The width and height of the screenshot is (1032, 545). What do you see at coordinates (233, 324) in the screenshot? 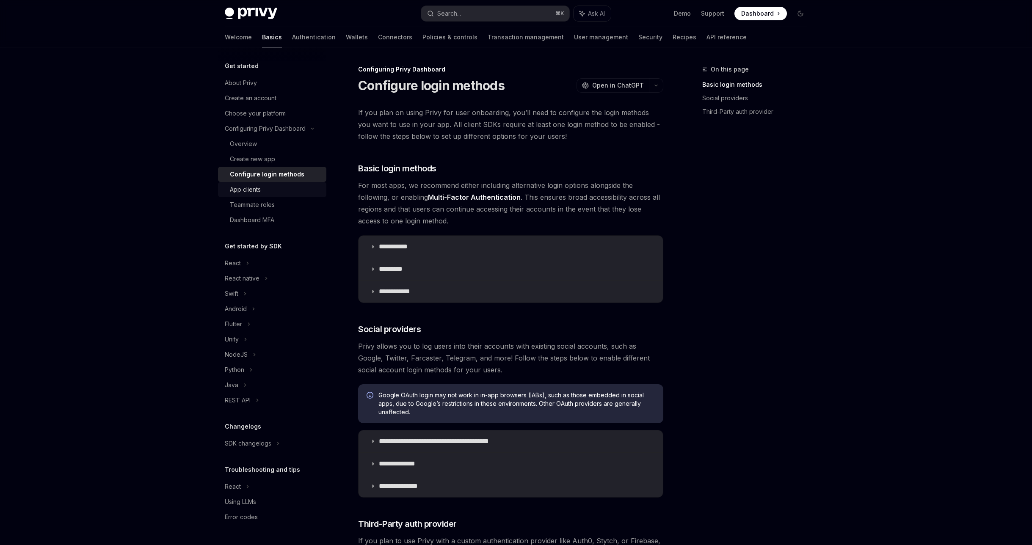
I see `div: Flutter` at bounding box center [233, 324].